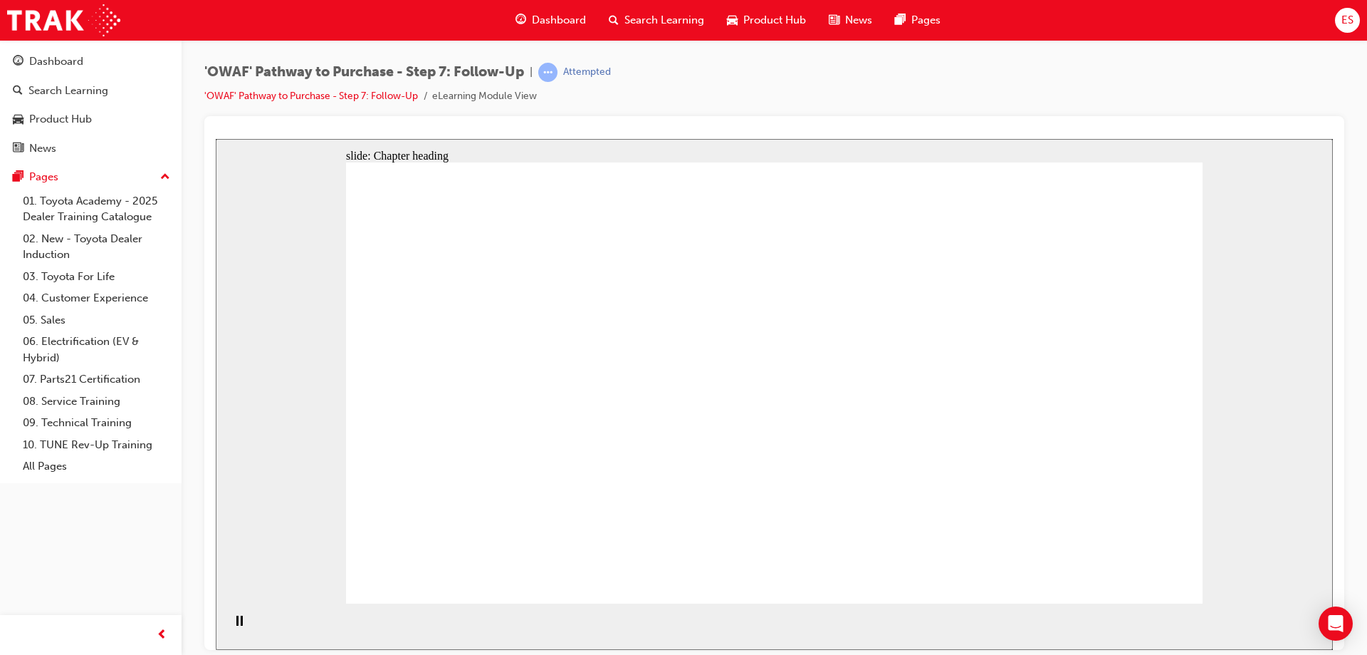 The width and height of the screenshot is (1367, 655). Describe the element at coordinates (657, 20) in the screenshot. I see `a: search-iconSearch Learning` at that location.